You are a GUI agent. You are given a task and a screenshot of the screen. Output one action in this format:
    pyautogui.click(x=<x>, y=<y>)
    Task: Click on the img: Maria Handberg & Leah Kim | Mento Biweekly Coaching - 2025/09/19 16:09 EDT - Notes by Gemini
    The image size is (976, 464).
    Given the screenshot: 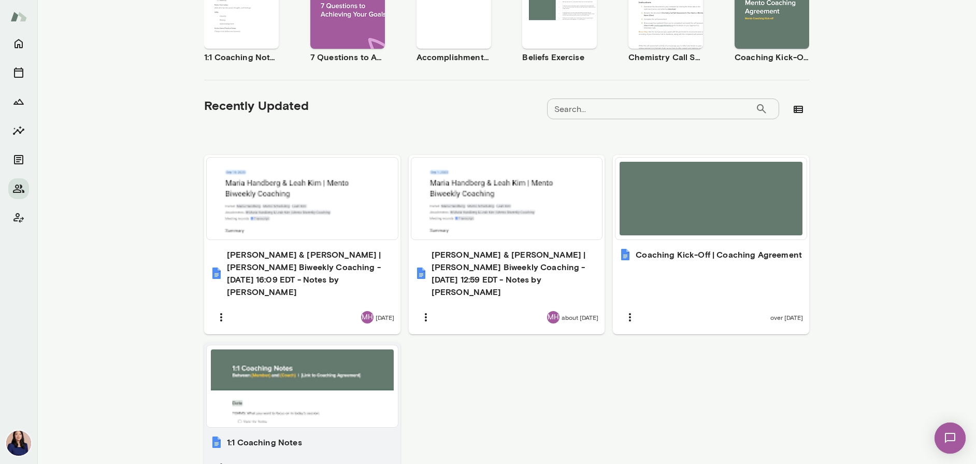 What is the action you would take?
    pyautogui.click(x=217, y=273)
    